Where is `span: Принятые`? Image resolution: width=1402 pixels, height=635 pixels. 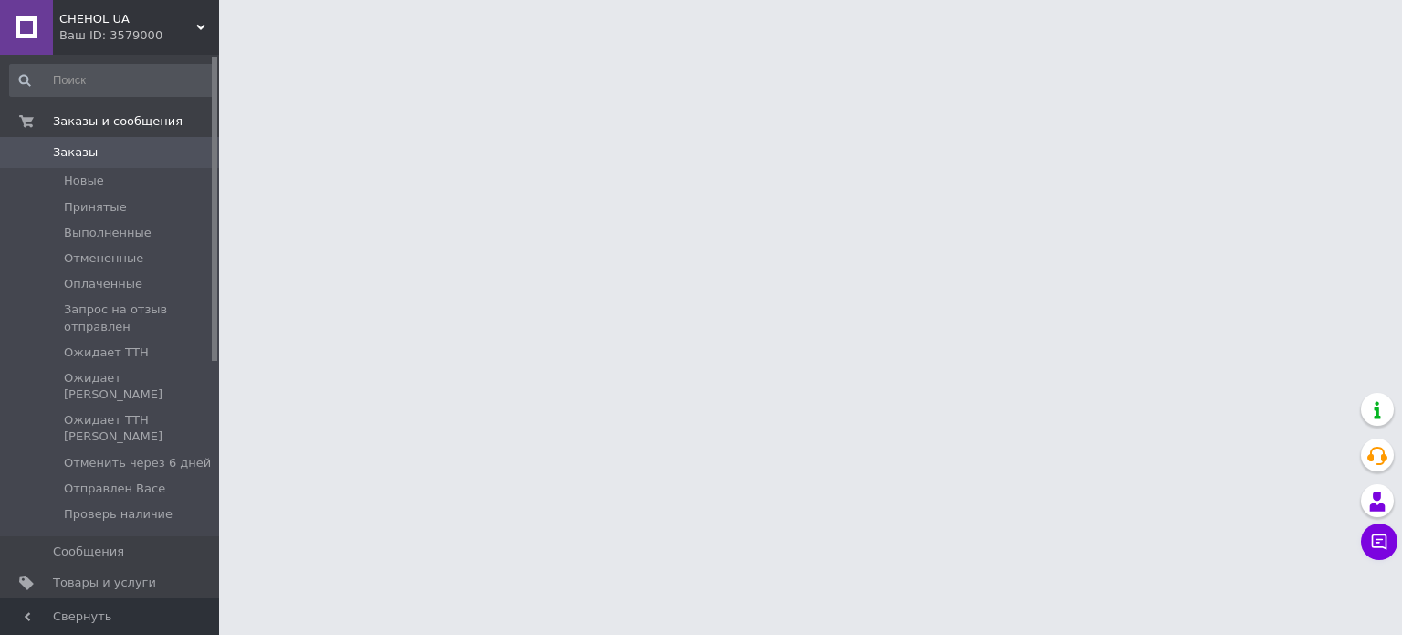
span: Принятые is located at coordinates (95, 207).